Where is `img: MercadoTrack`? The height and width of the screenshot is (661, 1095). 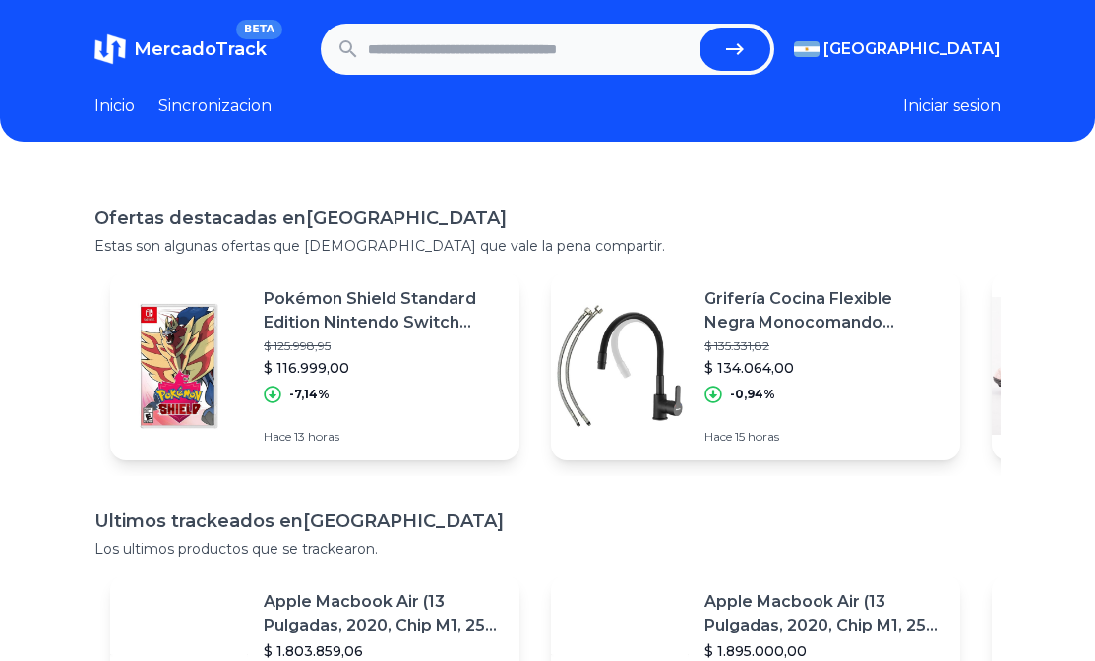
img: MercadoTrack is located at coordinates (110, 49).